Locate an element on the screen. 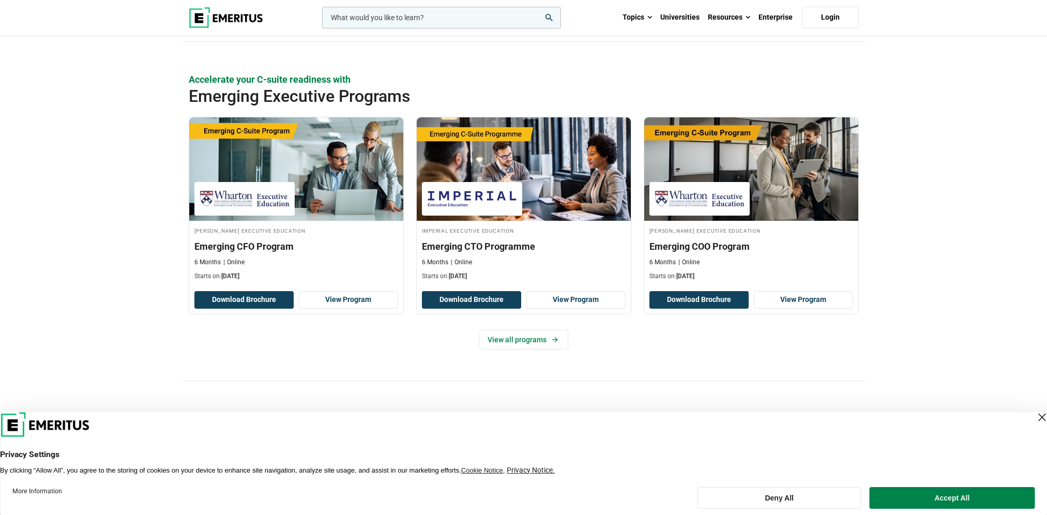 The width and height of the screenshot is (1047, 515). h3: Emerging CFO Program is located at coordinates (296, 246).